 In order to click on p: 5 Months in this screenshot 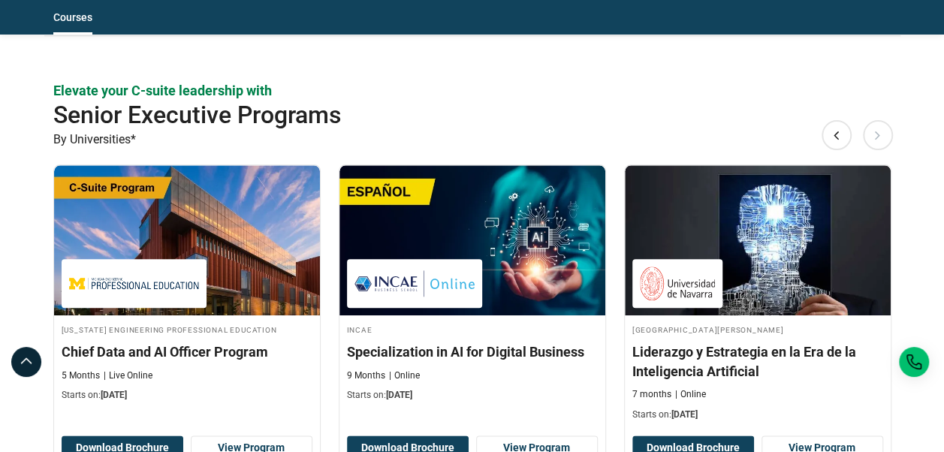, I will do `click(80, 376)`.